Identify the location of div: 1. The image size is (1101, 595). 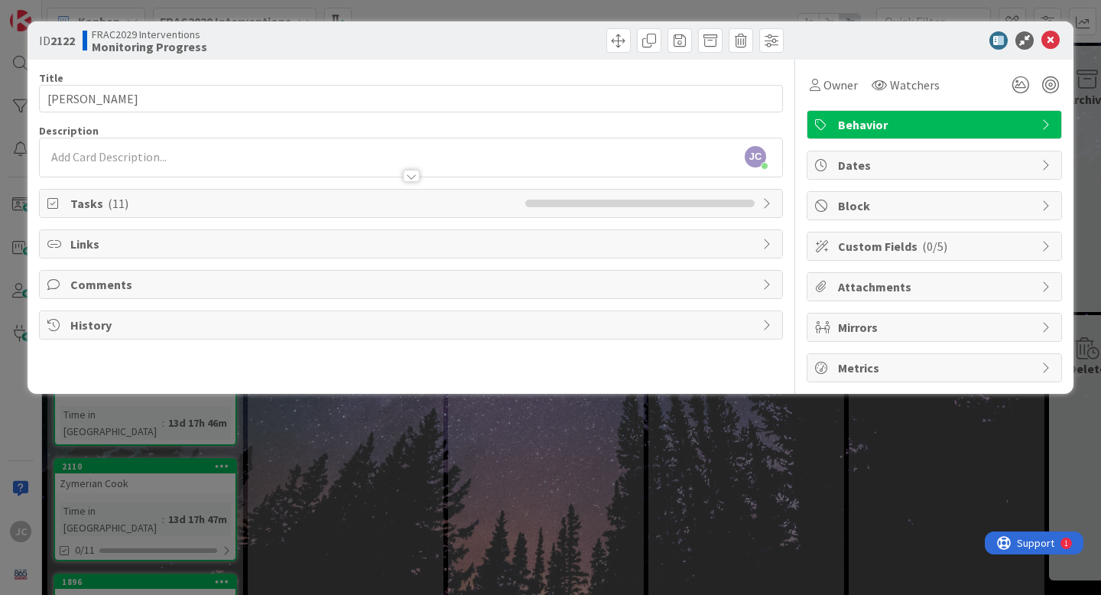
(81, 12).